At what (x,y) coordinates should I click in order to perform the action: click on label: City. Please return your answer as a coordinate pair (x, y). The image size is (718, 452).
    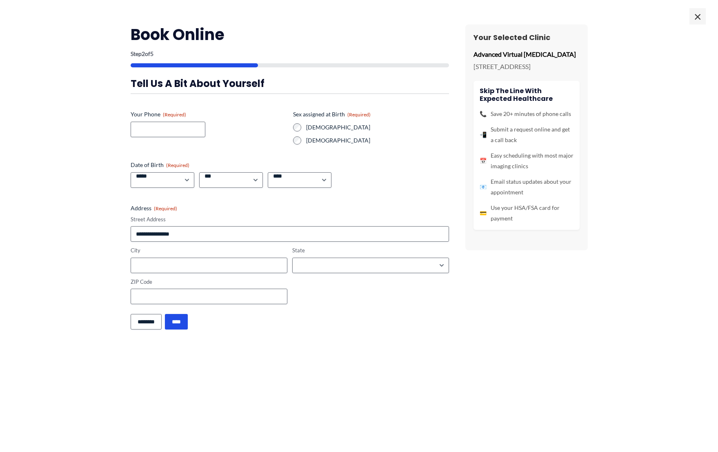
    Looking at the image, I should click on (209, 250).